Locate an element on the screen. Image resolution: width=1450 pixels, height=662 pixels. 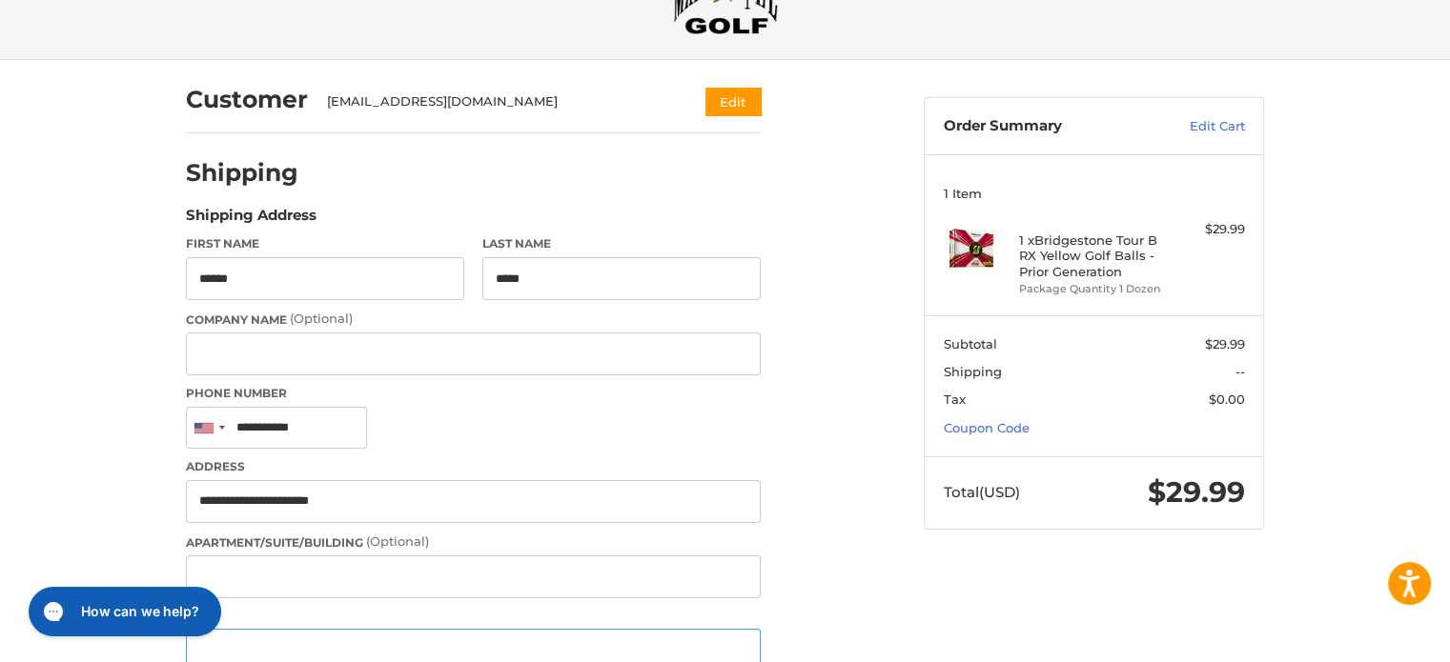
button: Edit is located at coordinates (733, 101).